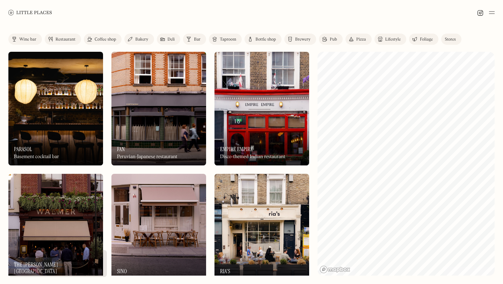 The height and width of the screenshot is (284, 503). I want to click on a: Bottle shop, so click(263, 39).